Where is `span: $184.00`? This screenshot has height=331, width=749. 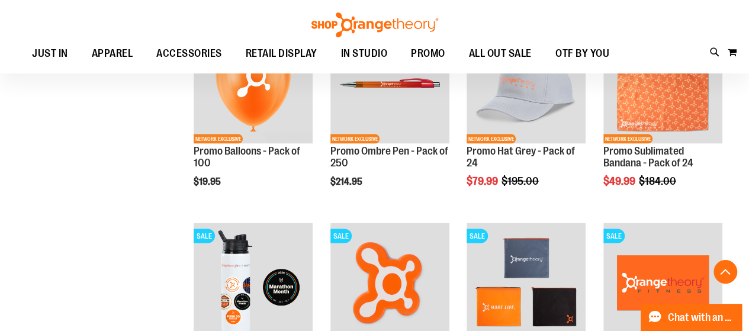
span: $184.00 is located at coordinates (658, 181).